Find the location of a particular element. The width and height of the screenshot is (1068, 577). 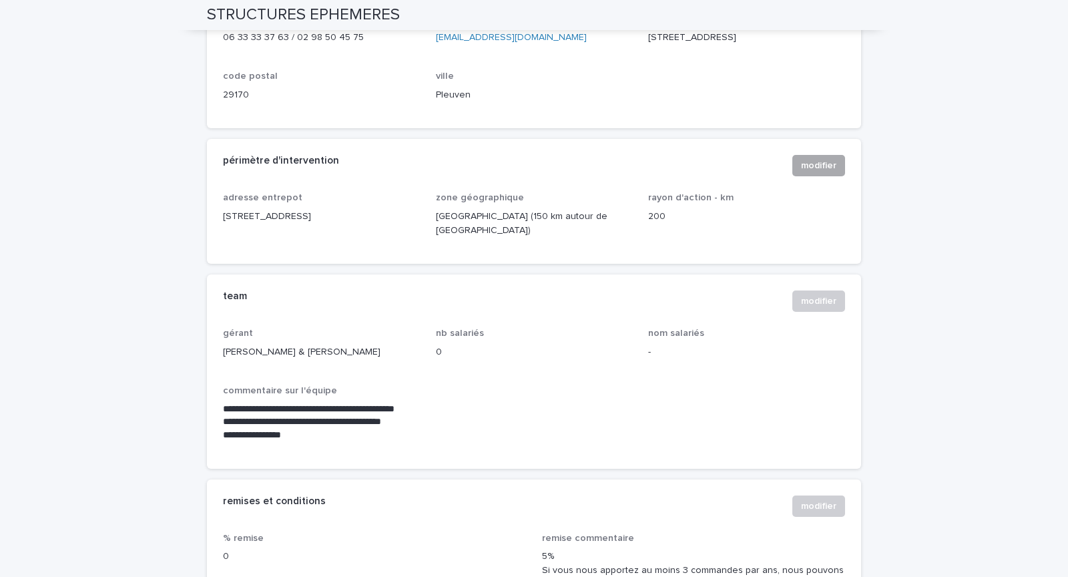

h2: remises et conditions is located at coordinates (274, 501).